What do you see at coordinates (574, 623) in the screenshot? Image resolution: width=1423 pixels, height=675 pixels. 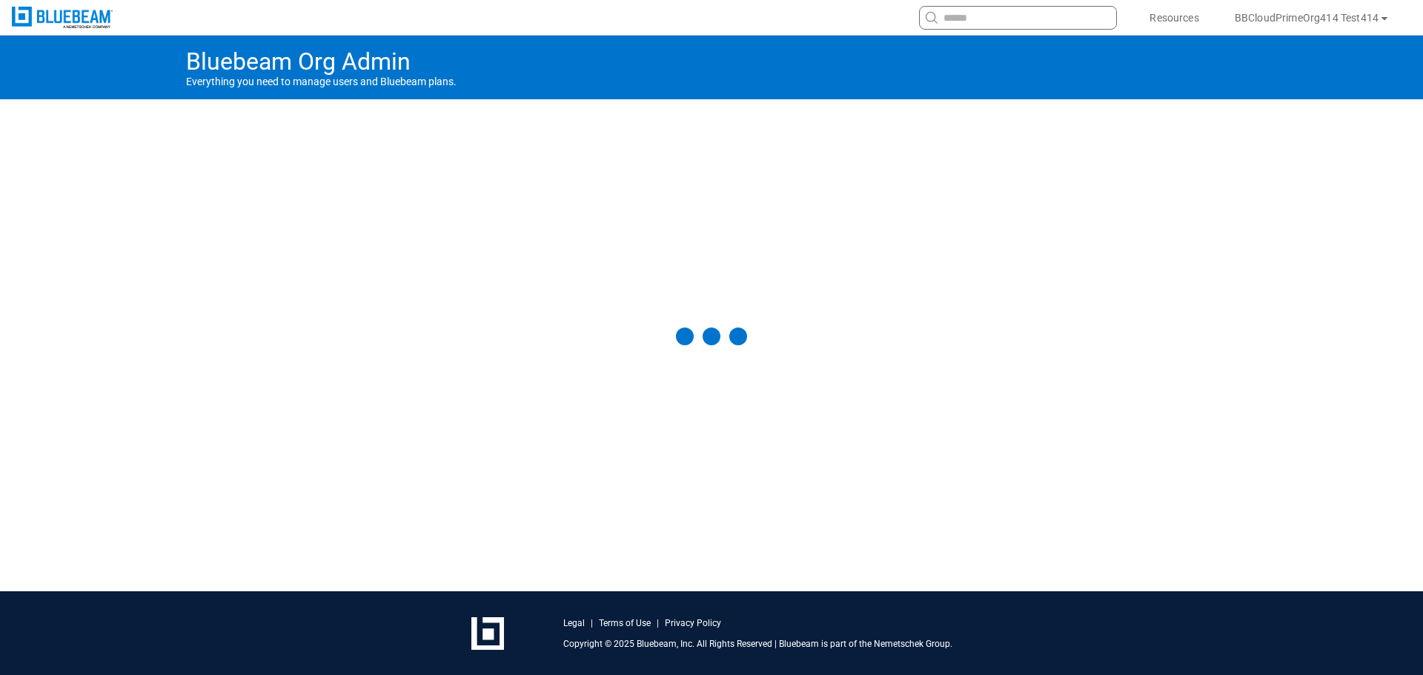 I see `a: Legal` at bounding box center [574, 623].